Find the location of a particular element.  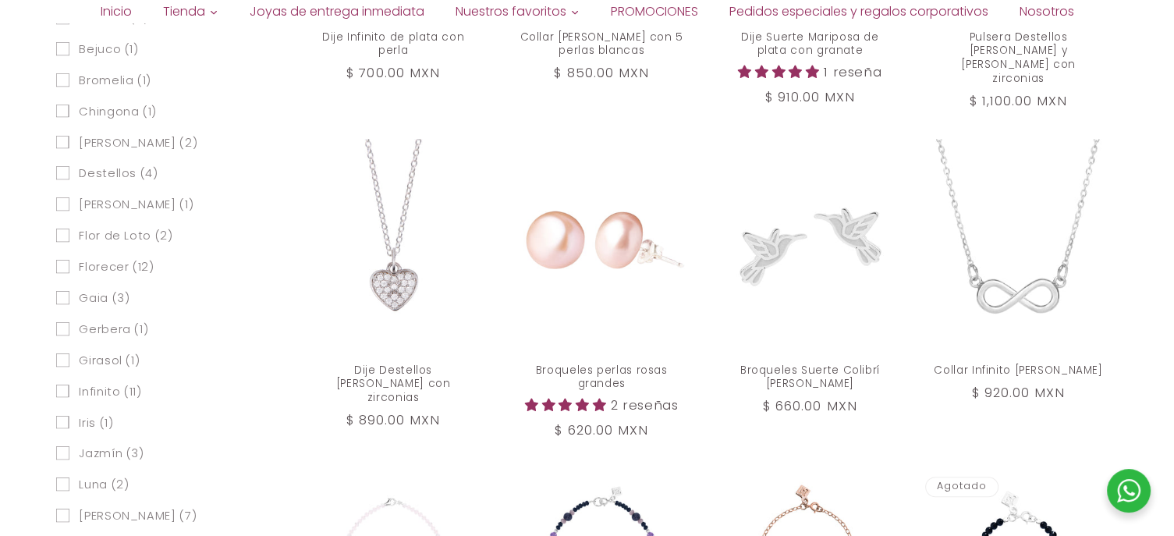

a: Dije Infinito de plata con perla is located at coordinates (393, 44).